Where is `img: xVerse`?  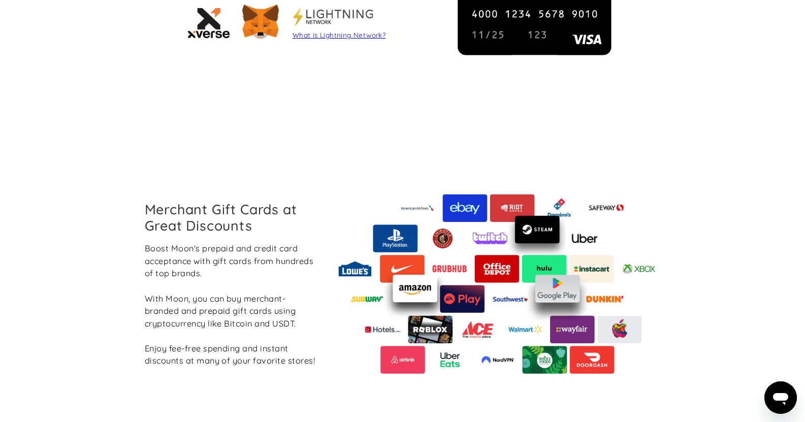
img: xVerse is located at coordinates (209, 22).